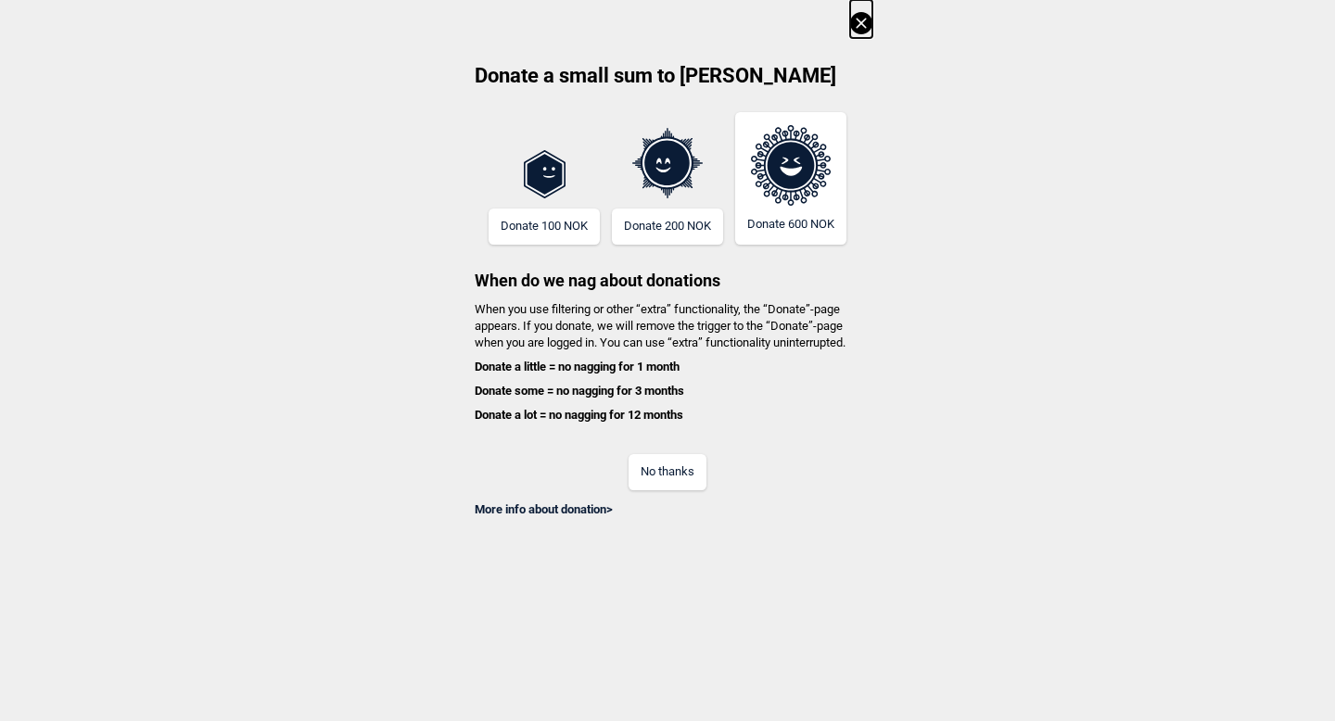  What do you see at coordinates (579, 414) in the screenshot?
I see `b: Donate a lot = no nagging for 12 months` at bounding box center [579, 414].